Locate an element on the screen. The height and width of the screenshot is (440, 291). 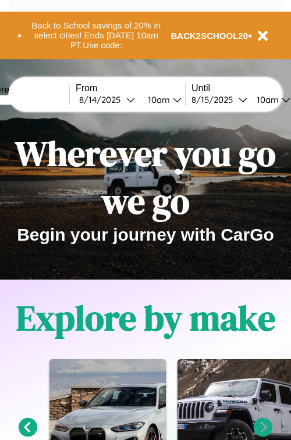
label: From is located at coordinates (130, 88).